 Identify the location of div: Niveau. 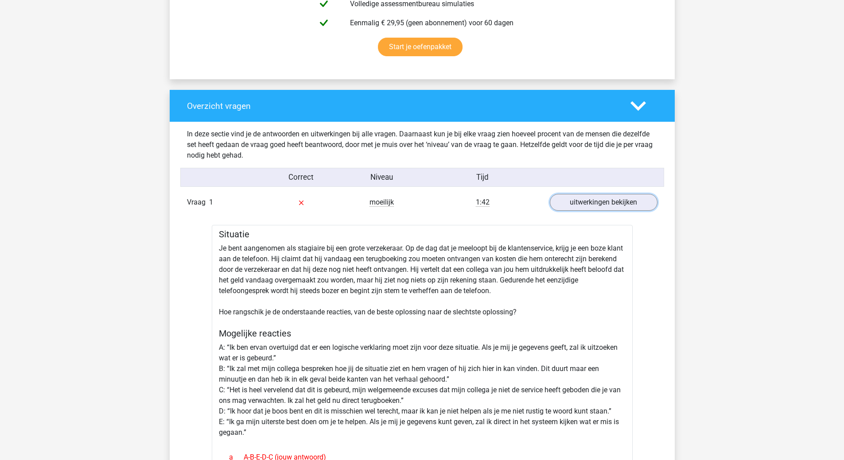
(382, 177).